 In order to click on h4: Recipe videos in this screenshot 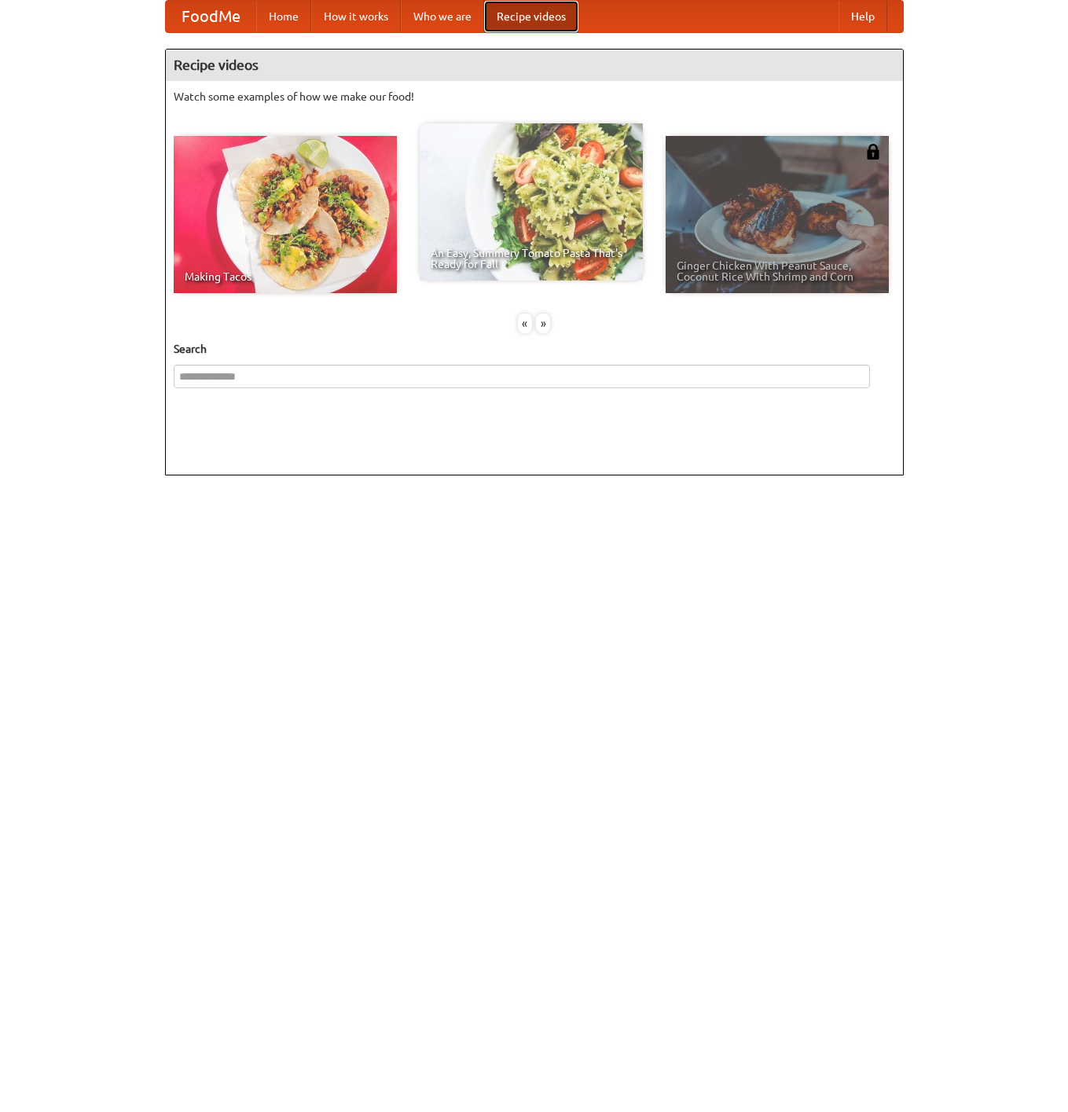, I will do `click(535, 65)`.